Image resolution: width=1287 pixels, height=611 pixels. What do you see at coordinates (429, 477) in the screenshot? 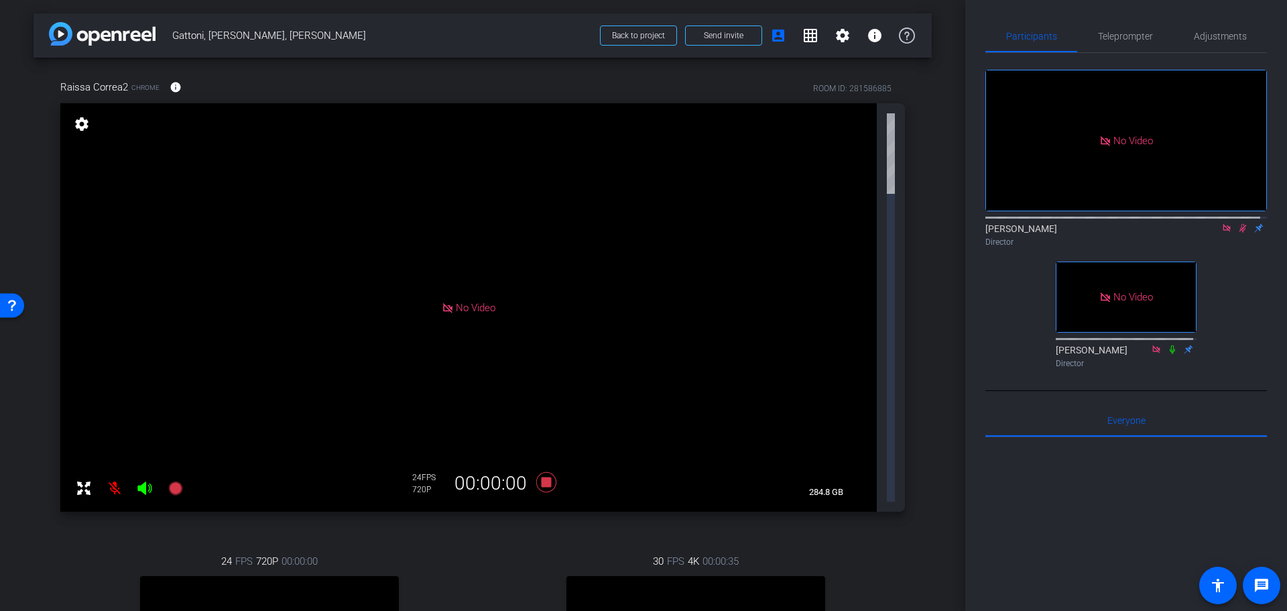
I see `div: 24` at bounding box center [429, 477].